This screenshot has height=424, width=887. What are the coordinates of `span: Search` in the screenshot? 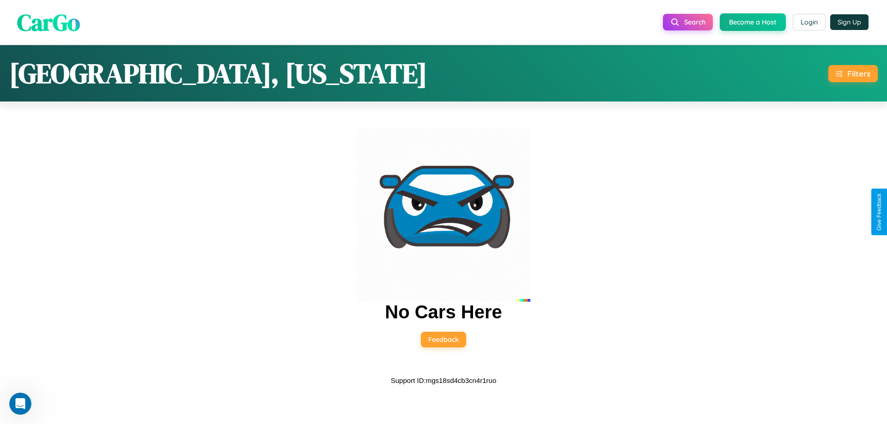 It's located at (695, 22).